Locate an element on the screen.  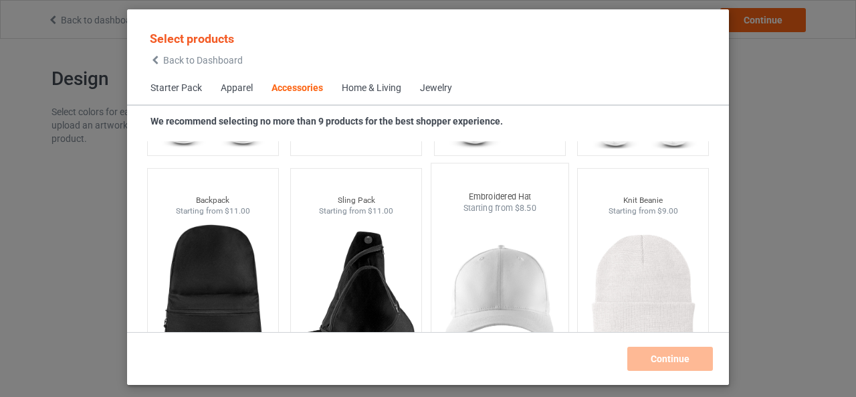
span: $8.50 is located at coordinates (525, 207).